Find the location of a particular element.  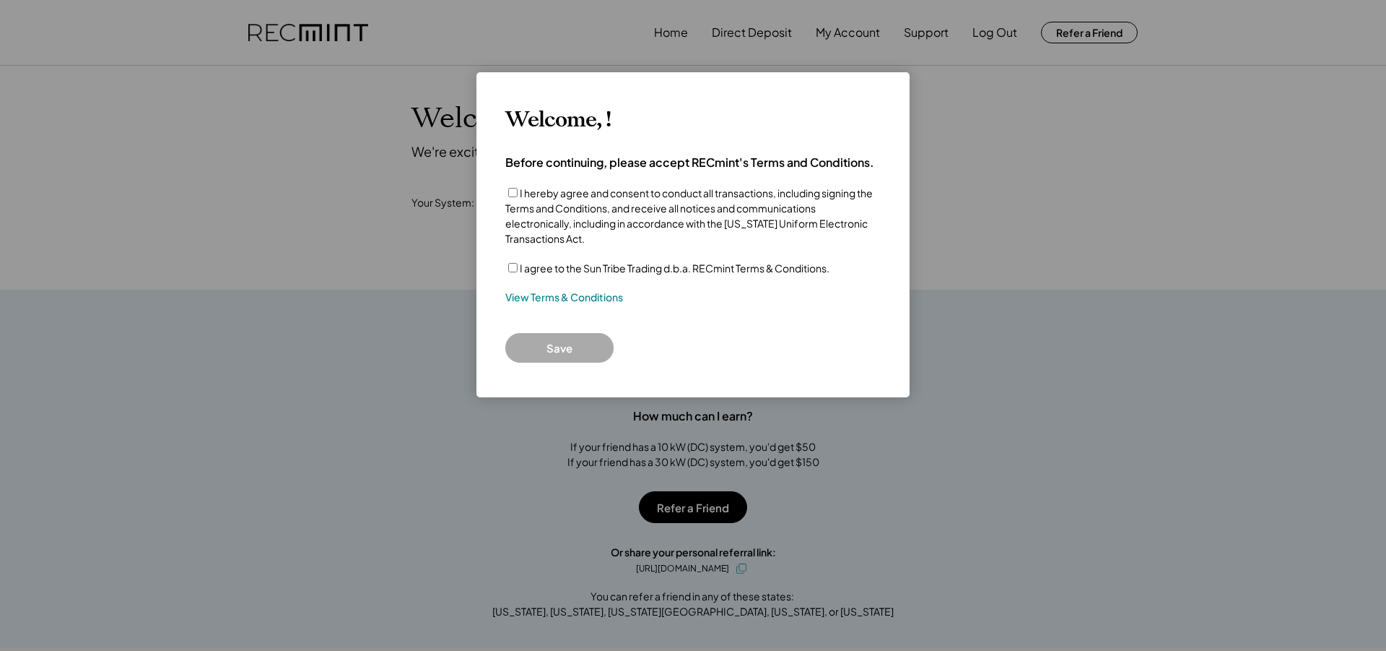

label: I agree to the Sun Tribe Trading d.b.a. RECmint Terms & Conditions. is located at coordinates (674, 268).